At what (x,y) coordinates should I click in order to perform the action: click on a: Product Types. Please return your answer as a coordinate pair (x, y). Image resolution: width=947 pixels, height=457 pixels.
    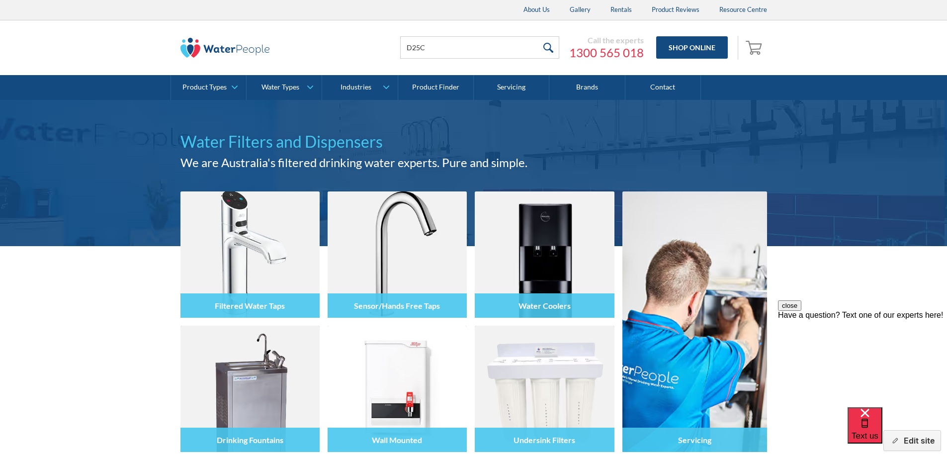
    Looking at the image, I should click on (208, 87).